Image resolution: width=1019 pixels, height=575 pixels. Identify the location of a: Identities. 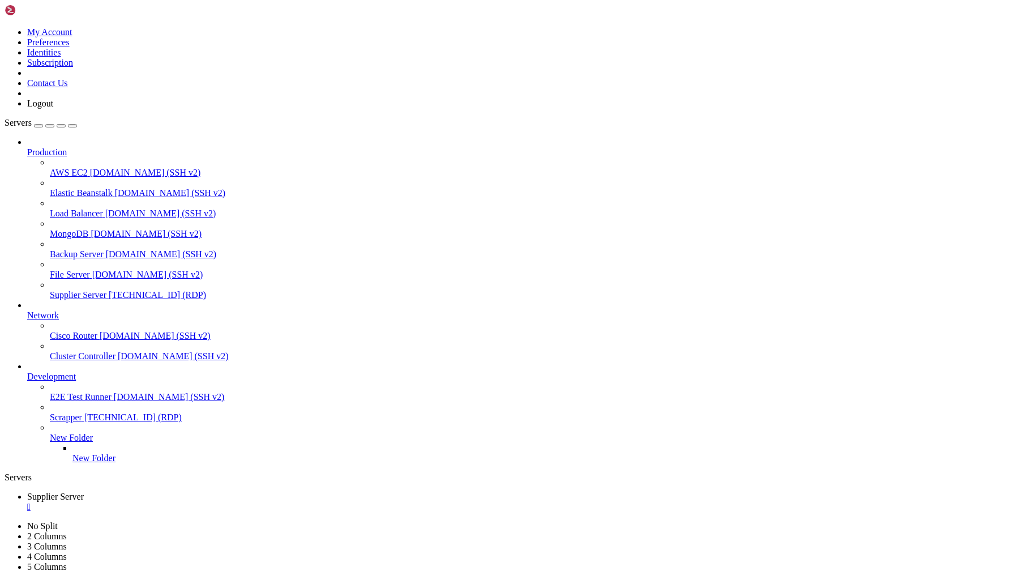
(44, 52).